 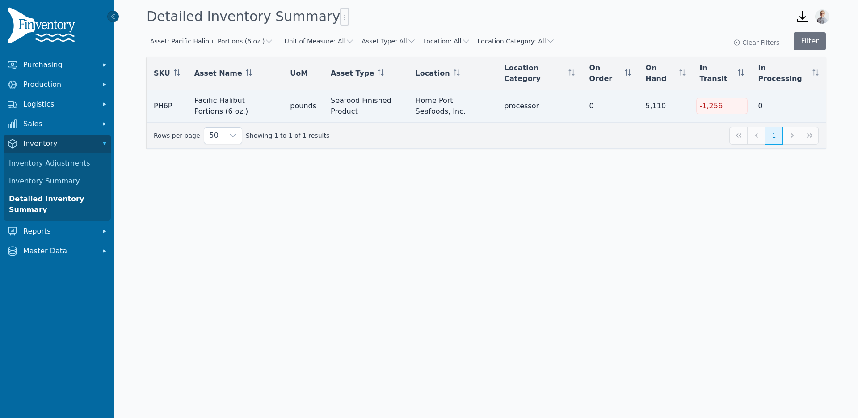 I want to click on button: Sales, so click(x=57, y=124).